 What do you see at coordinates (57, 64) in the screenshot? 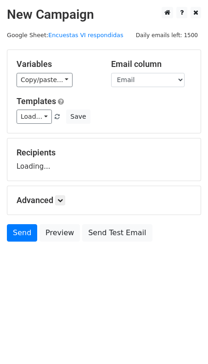
I see `h5: Variables` at bounding box center [57, 64].